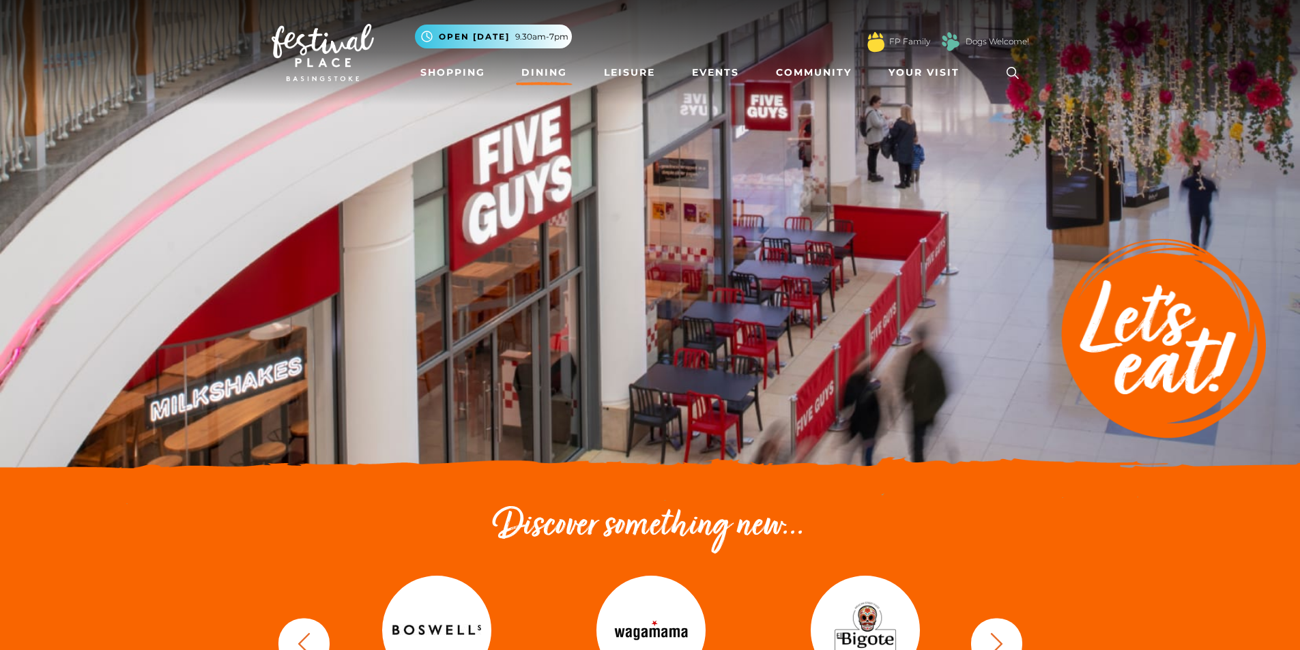 The width and height of the screenshot is (1300, 650). Describe the element at coordinates (323, 53) in the screenshot. I see `img: Festival Place Logo` at that location.